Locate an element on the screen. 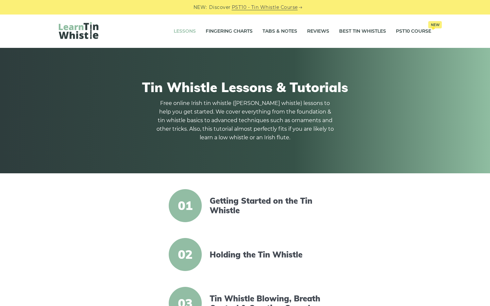 This screenshot has height=306, width=490. span: New is located at coordinates (435, 25).